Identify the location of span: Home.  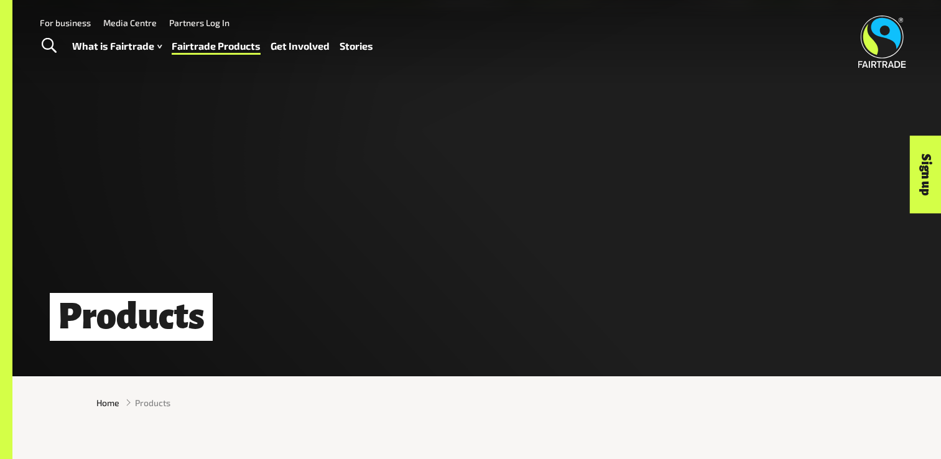
(108, 402).